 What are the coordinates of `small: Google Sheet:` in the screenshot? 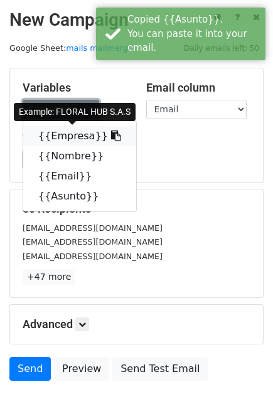 It's located at (71, 48).